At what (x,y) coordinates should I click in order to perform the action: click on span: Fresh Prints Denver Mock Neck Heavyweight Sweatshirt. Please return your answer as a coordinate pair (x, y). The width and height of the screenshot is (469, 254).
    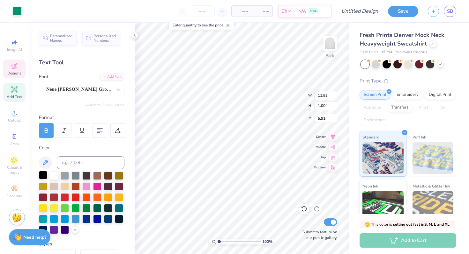
    Looking at the image, I should click on (402, 39).